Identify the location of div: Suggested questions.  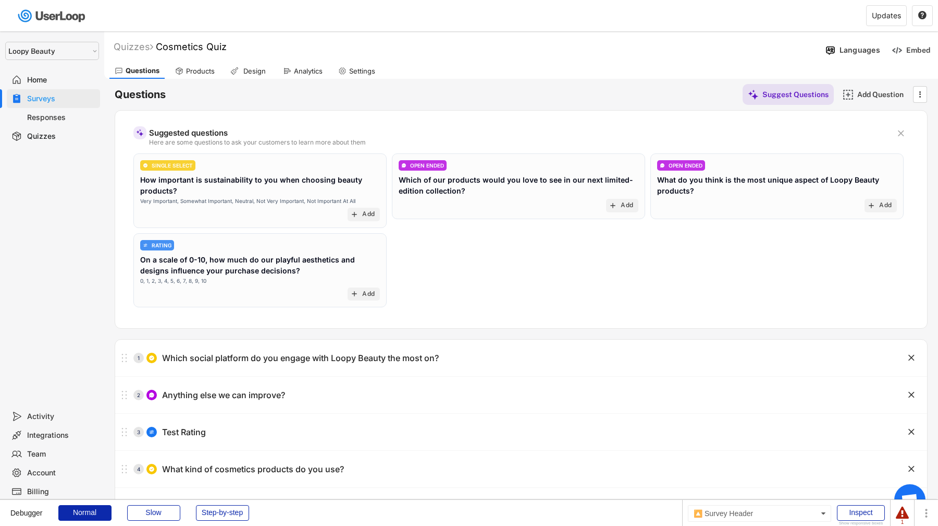
(519, 132).